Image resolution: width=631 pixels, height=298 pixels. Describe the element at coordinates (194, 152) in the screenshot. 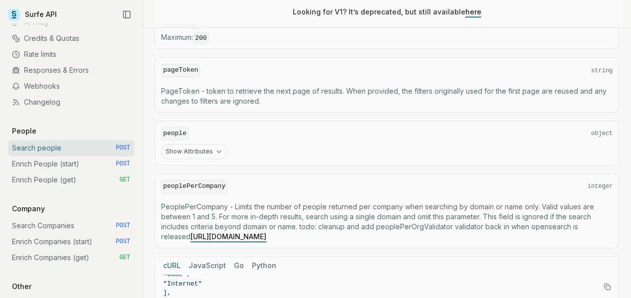

I see `button: Show Attributes` at that location.